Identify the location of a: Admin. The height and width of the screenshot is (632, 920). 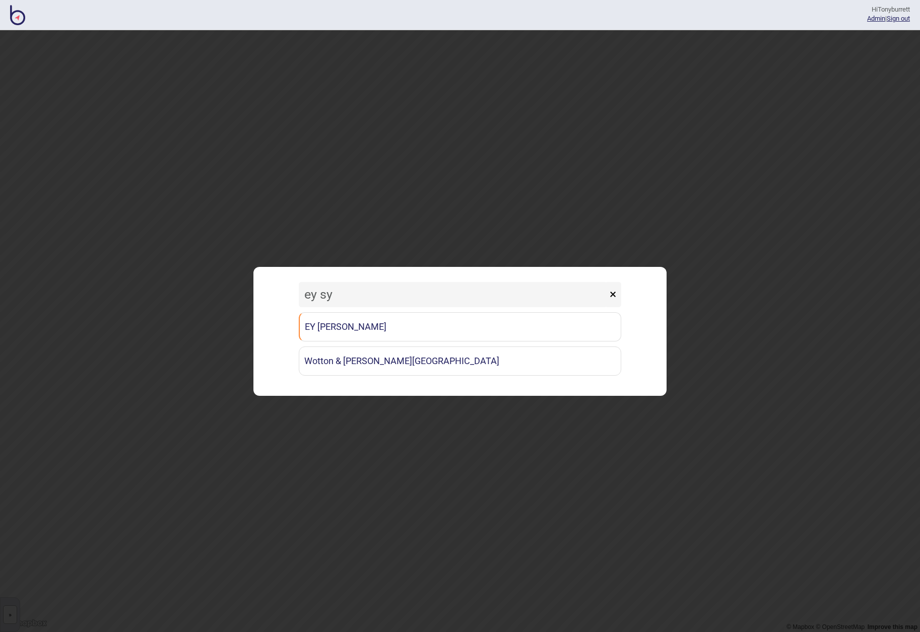
(876, 18).